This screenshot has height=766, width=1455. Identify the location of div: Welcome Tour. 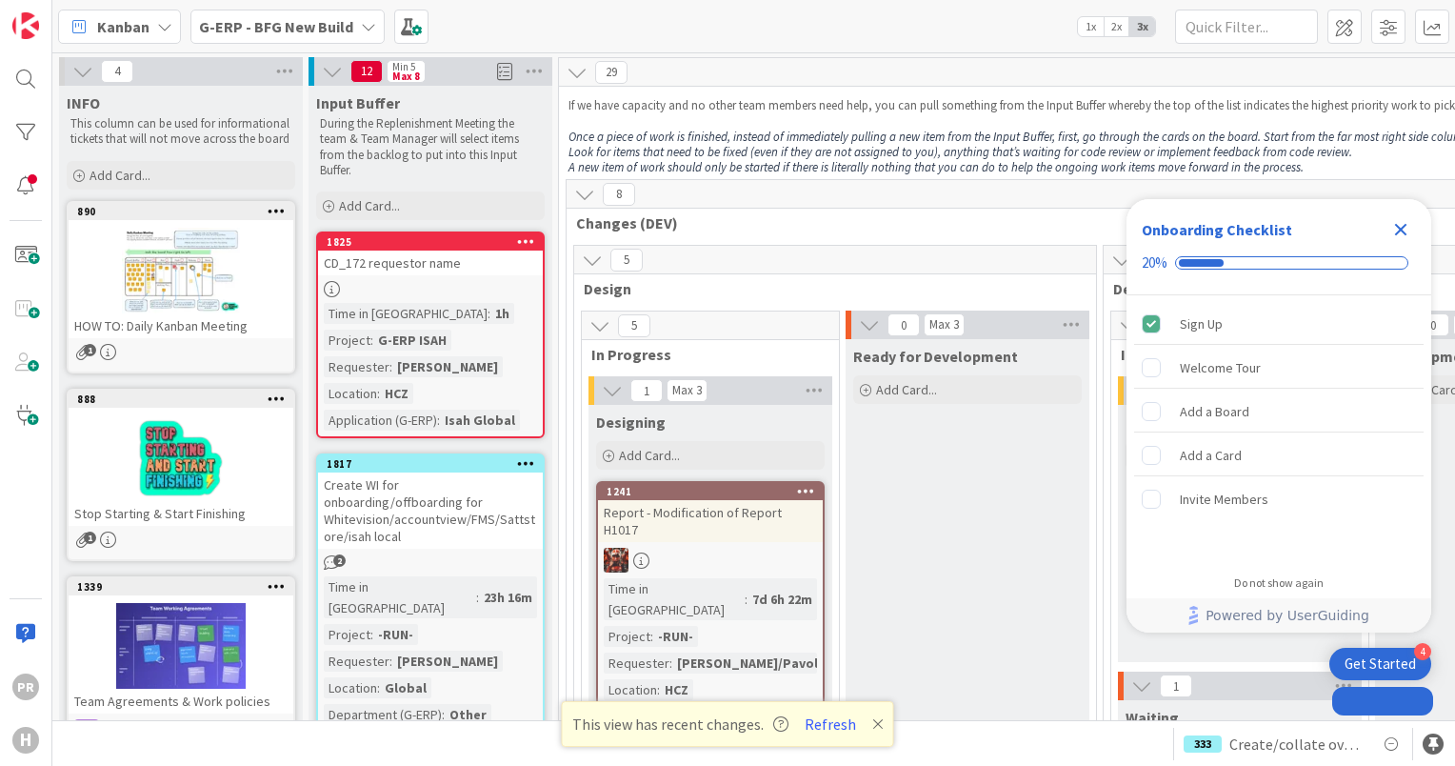
(1220, 368).